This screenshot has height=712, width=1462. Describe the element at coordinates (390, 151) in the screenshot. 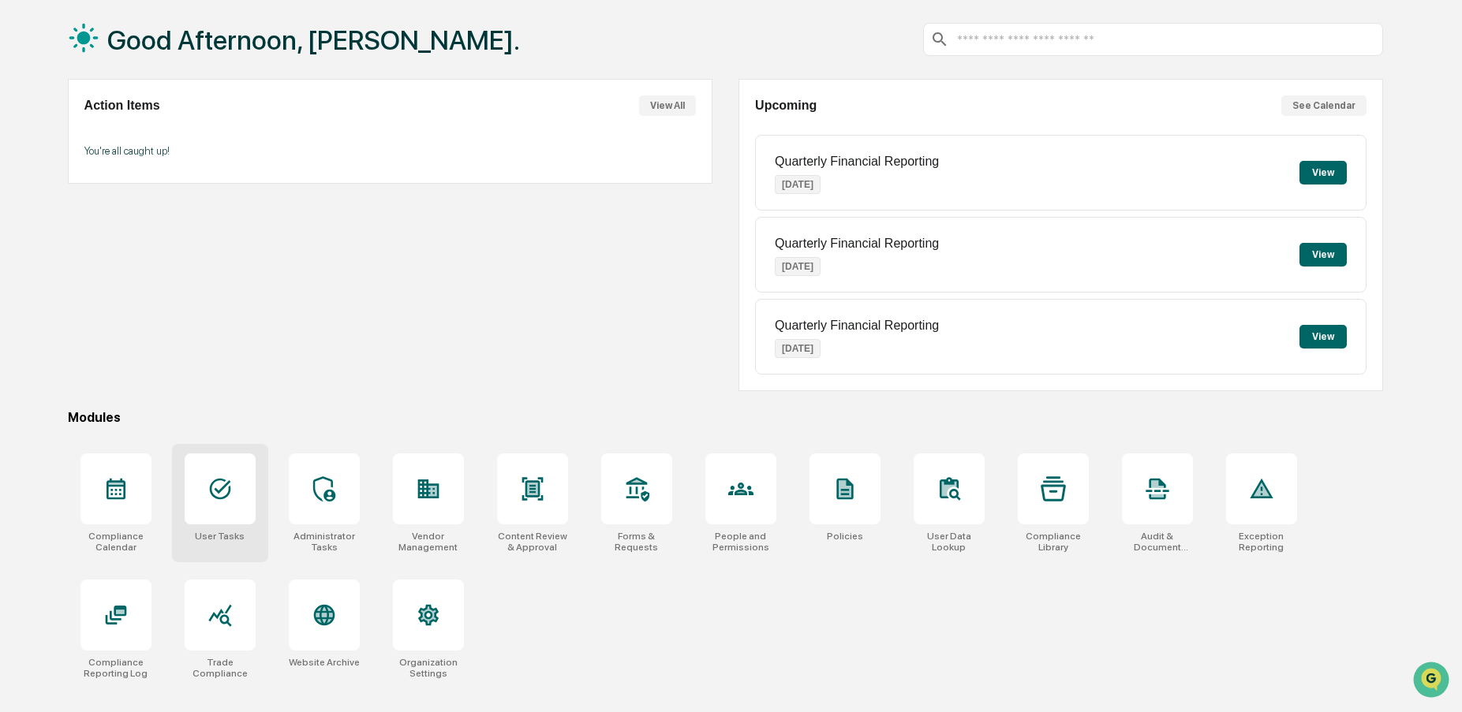

I see `p: You're all caught up!` at that location.